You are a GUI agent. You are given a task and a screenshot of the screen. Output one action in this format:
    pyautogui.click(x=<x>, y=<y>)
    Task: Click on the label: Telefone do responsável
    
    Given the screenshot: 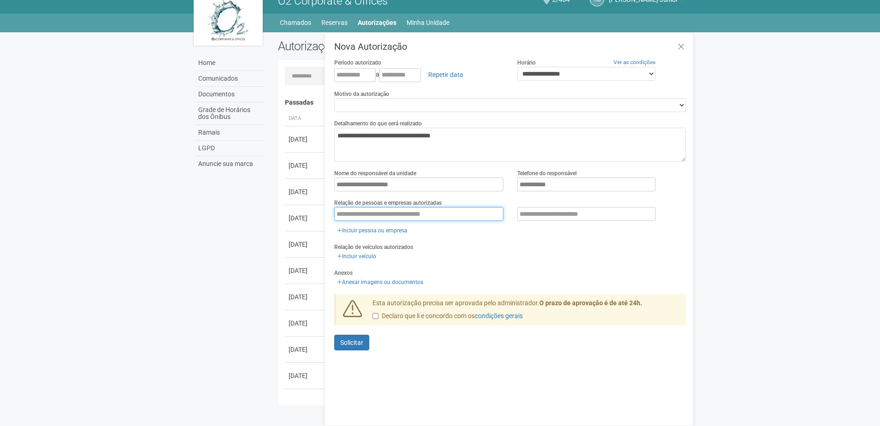 What is the action you would take?
    pyautogui.click(x=546, y=173)
    